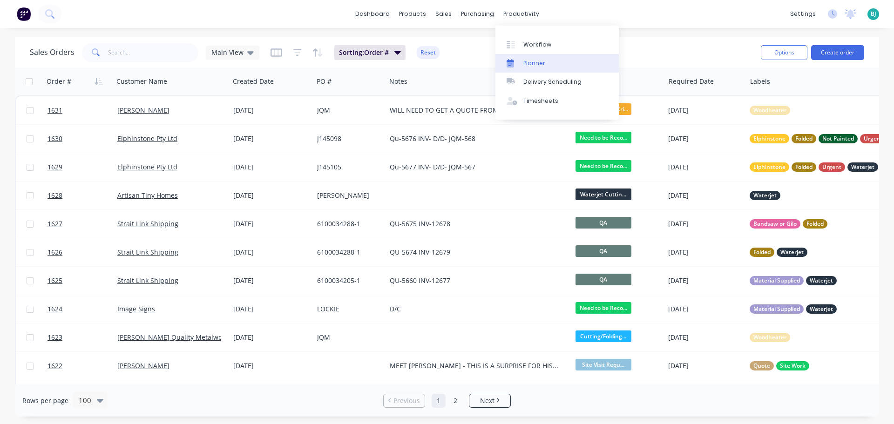 This screenshot has height=424, width=894. Describe the element at coordinates (557, 44) in the screenshot. I see `a: Workflow` at that location.